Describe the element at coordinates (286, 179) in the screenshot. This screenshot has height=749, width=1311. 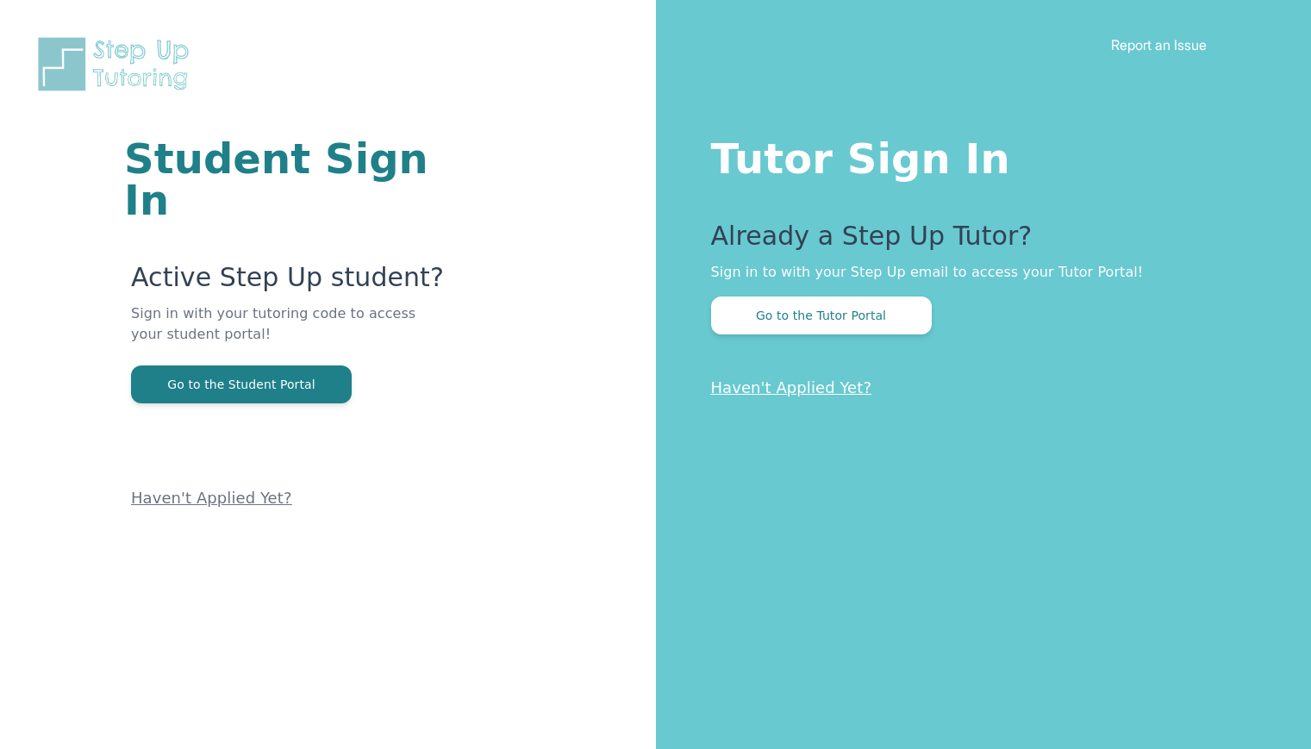
I see `h1: Student Sign In` at that location.